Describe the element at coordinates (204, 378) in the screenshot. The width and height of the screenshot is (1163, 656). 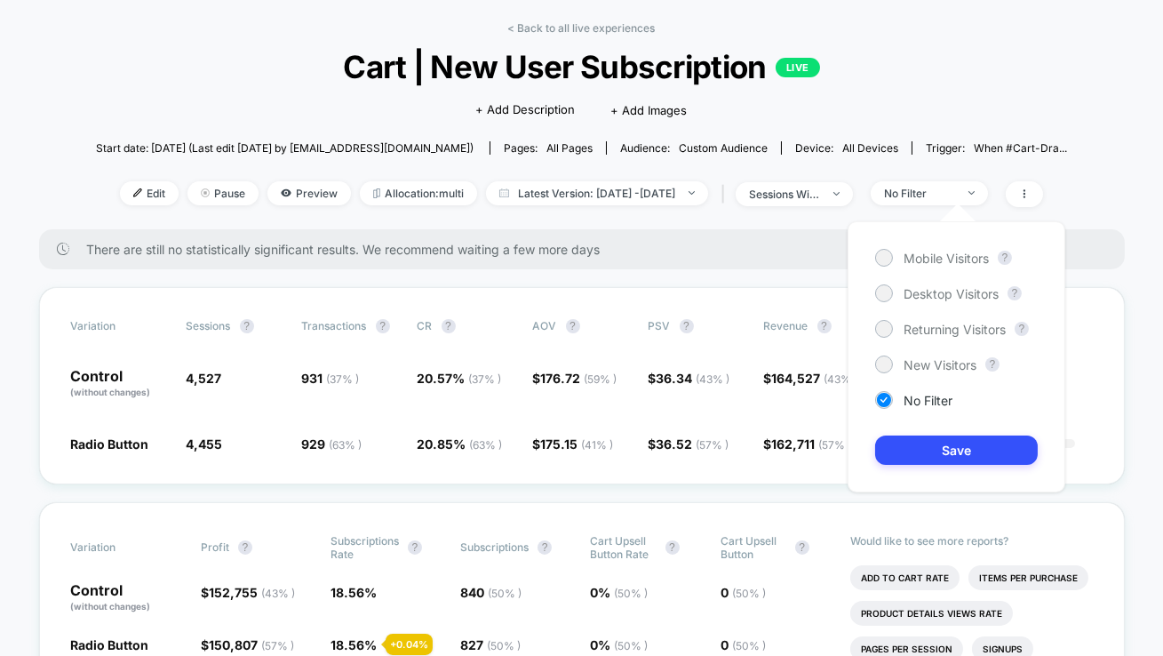
I see `span: 4,527` at that location.